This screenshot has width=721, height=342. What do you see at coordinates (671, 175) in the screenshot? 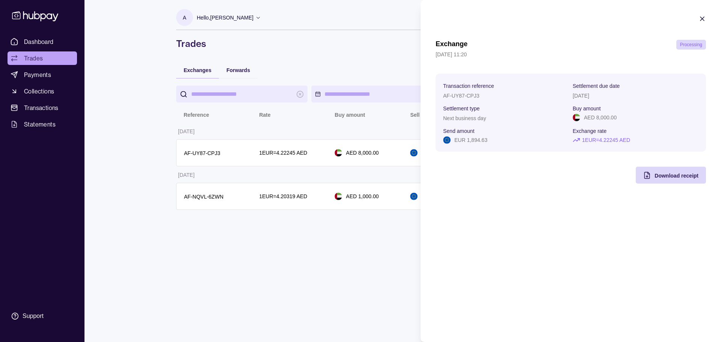
I see `button: Download receipt` at bounding box center [671, 175].